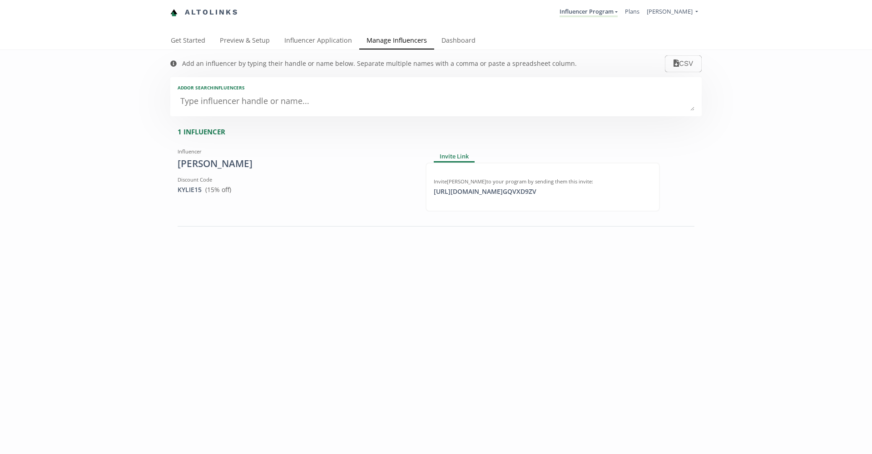 The image size is (872, 454). What do you see at coordinates (440, 132) in the screenshot?
I see `div: 1 INFLUENCER` at bounding box center [440, 132].